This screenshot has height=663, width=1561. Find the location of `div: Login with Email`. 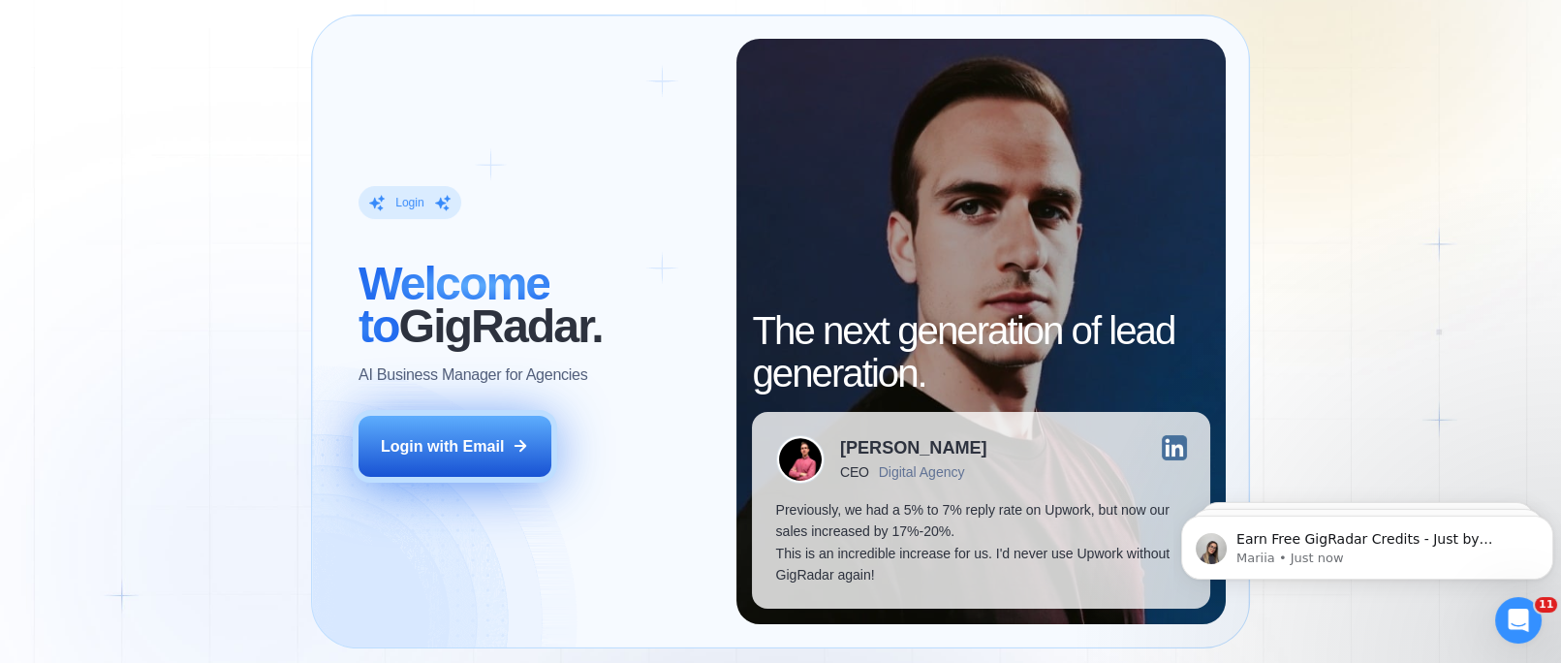

div: Login with Email is located at coordinates (442, 446).